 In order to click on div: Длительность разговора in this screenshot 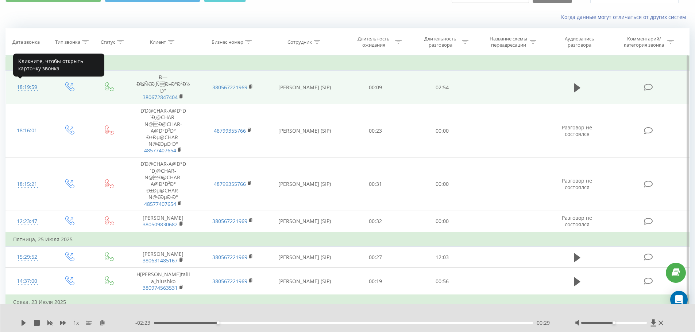, I will do `click(440, 42)`.